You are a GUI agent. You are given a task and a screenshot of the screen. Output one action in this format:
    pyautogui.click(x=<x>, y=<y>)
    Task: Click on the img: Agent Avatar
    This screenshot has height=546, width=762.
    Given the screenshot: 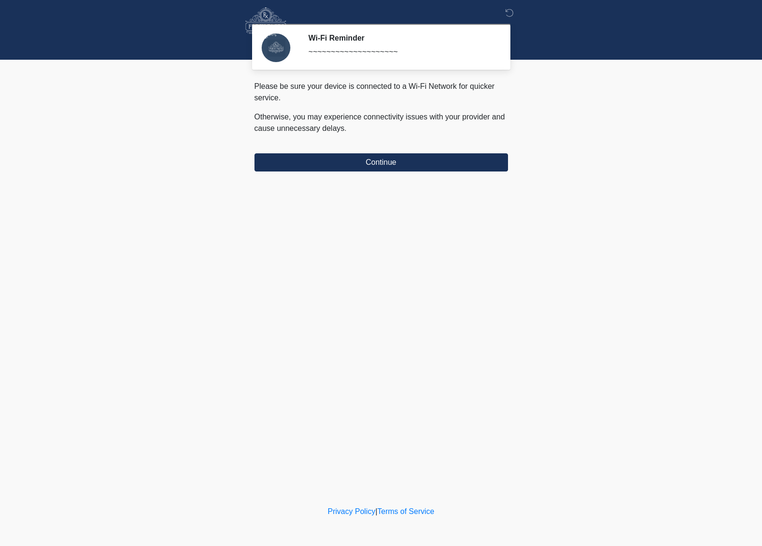 What is the action you would take?
    pyautogui.click(x=276, y=48)
    